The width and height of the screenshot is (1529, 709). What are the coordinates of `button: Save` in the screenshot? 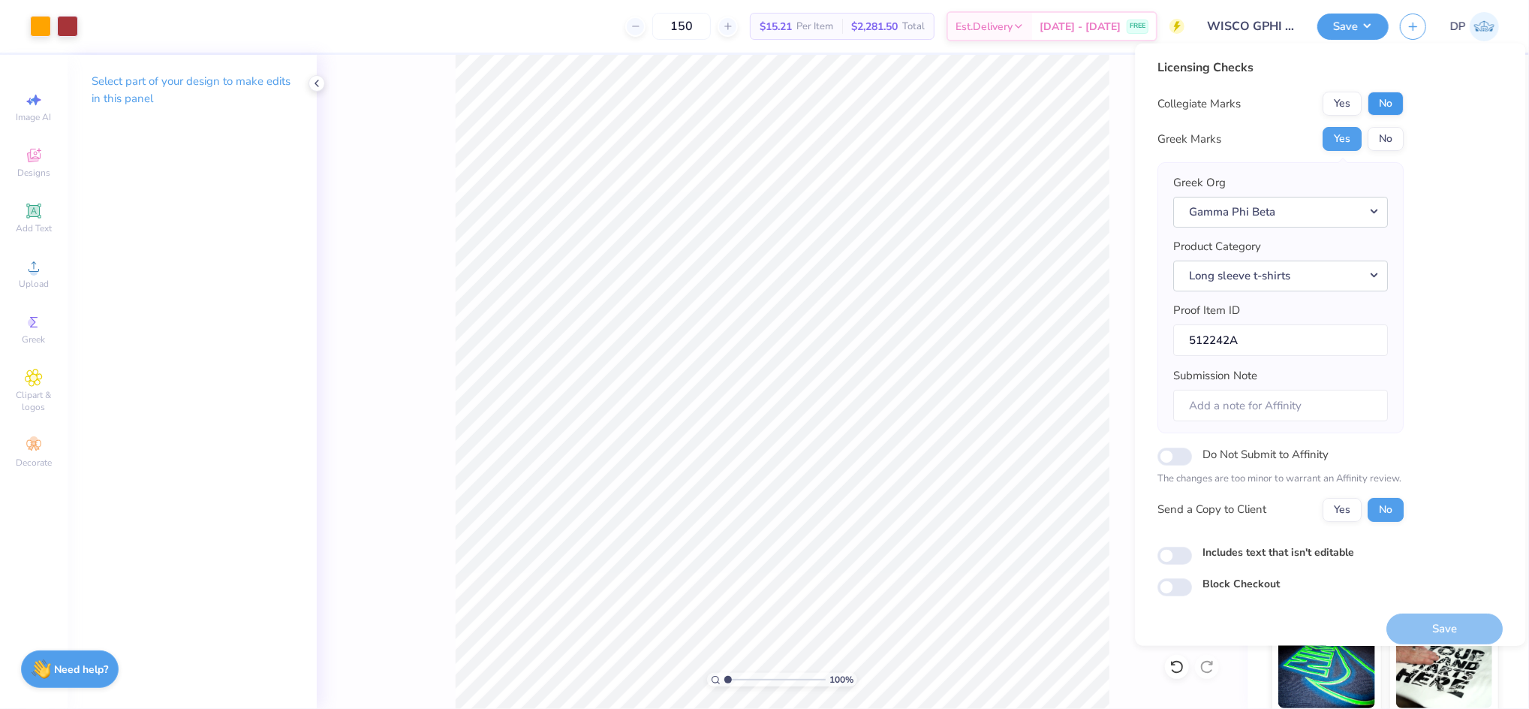 It's located at (1353, 26).